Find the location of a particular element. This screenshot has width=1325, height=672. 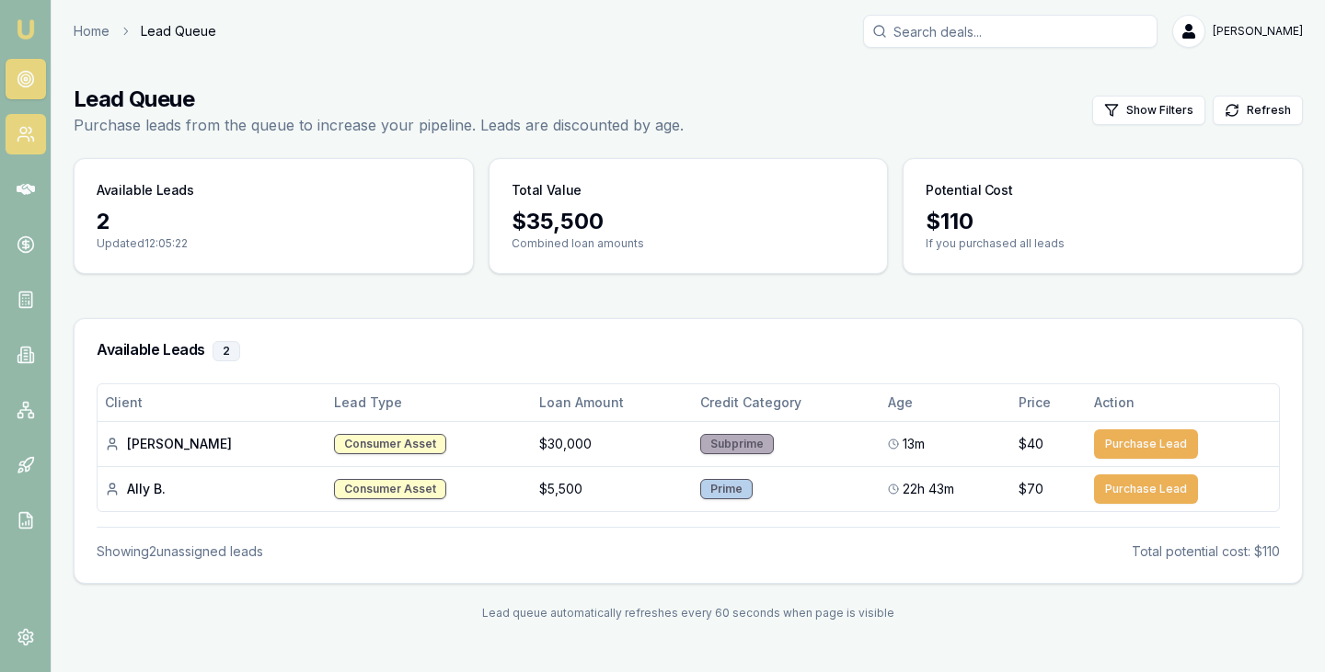

div: $ 110 is located at coordinates (1102, 222).